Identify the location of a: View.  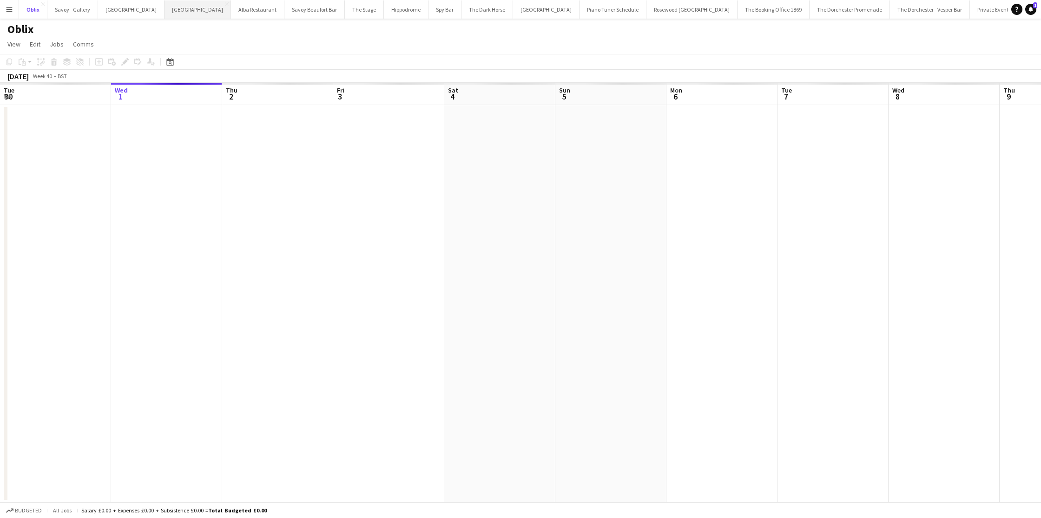
(14, 44).